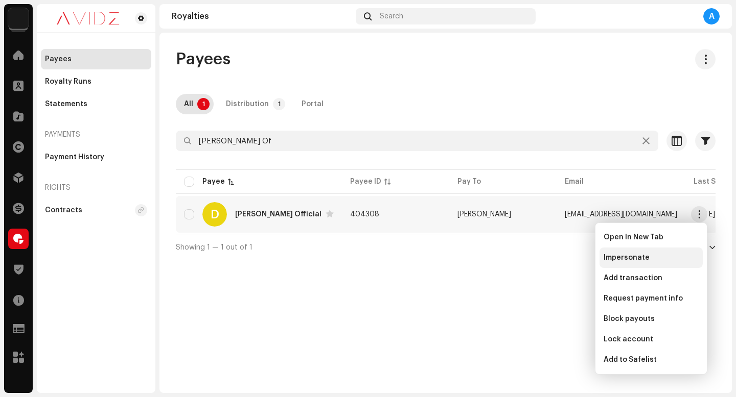 The width and height of the screenshot is (736, 397). Describe the element at coordinates (633, 238) in the screenshot. I see `span: Open In New Tab` at that location.